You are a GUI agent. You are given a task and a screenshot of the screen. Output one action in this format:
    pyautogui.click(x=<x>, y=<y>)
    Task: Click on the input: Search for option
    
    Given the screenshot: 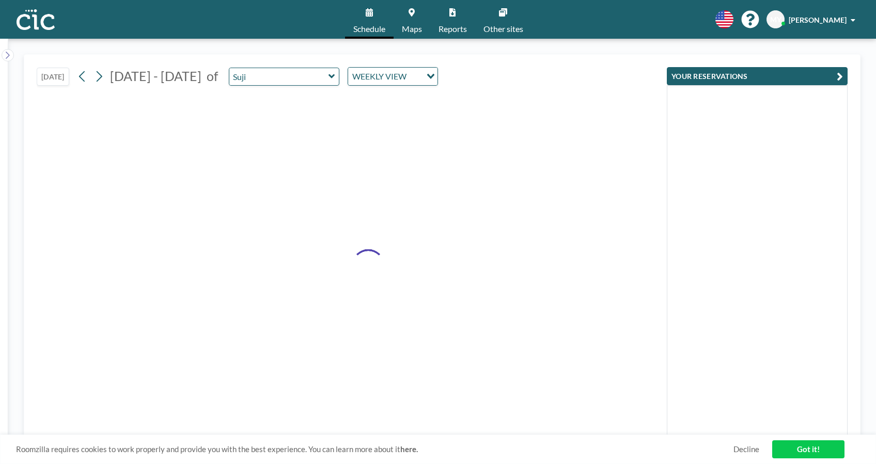 What is the action you would take?
    pyautogui.click(x=415, y=76)
    